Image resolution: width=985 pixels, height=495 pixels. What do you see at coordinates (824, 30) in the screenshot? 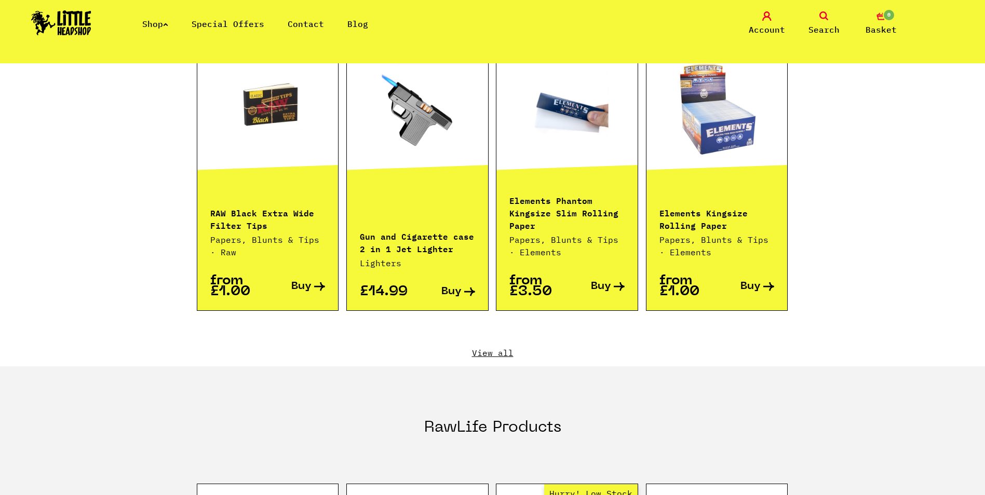
I see `span: Search` at bounding box center [824, 30].